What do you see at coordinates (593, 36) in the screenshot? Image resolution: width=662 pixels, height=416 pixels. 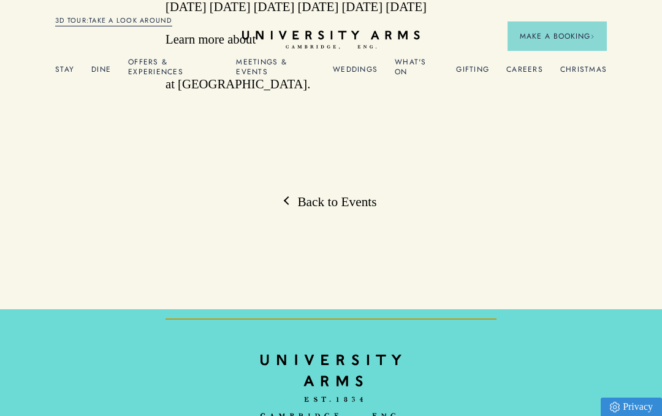 I see `img: Arrow icon` at bounding box center [593, 36].